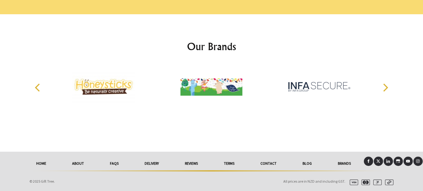  I want to click on a: Blog, so click(307, 163).